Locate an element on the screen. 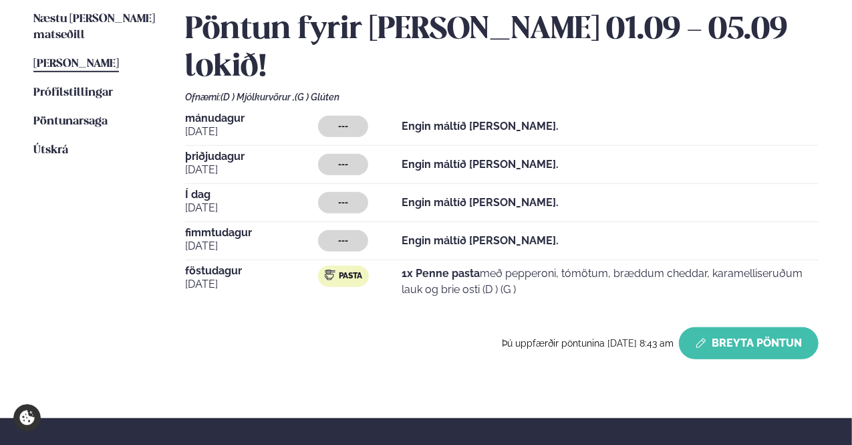 This screenshot has height=445, width=852. span: föstudagur is located at coordinates (251, 271).